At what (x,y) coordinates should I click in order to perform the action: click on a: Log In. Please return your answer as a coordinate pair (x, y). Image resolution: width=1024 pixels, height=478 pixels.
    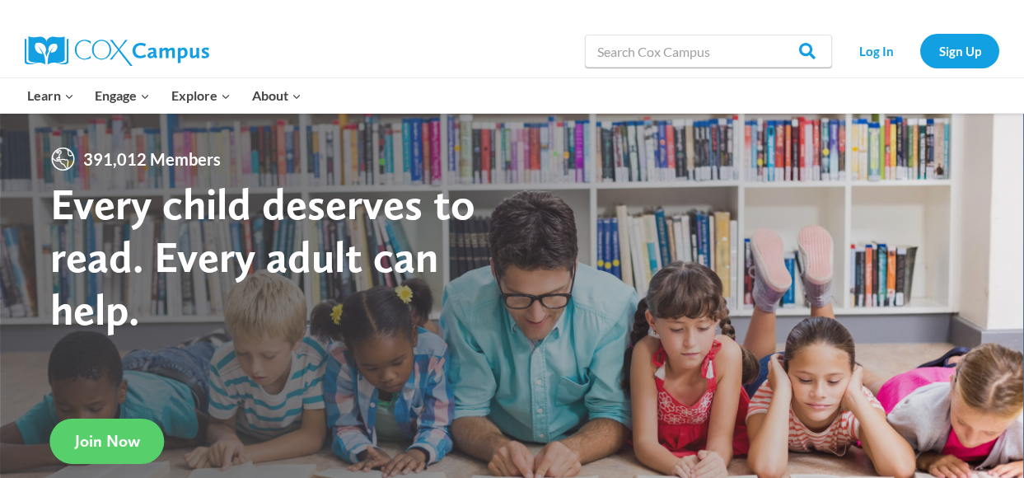
    Looking at the image, I should click on (876, 50).